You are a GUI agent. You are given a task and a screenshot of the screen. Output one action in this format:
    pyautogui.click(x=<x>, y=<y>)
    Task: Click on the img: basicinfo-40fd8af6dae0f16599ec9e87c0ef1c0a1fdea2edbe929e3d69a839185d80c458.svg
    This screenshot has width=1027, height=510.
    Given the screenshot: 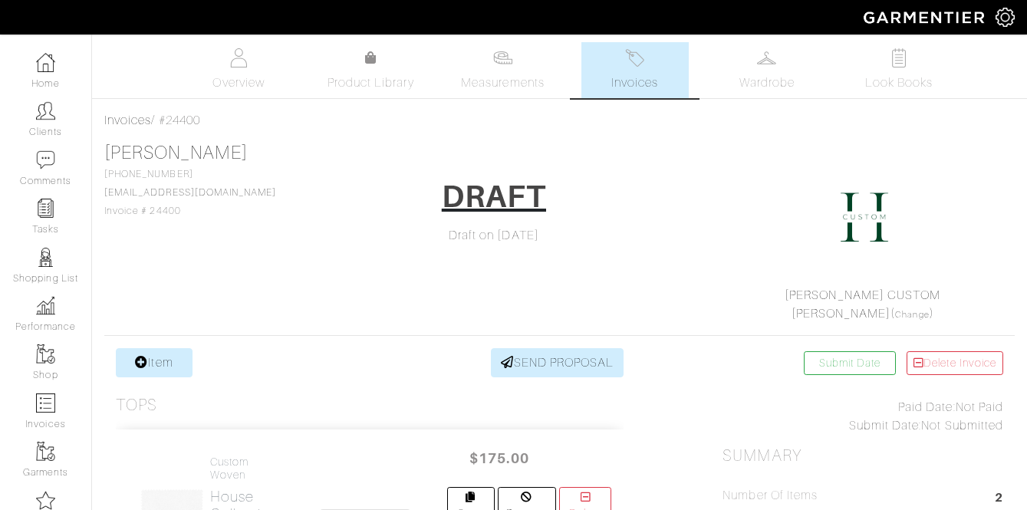 What is the action you would take?
    pyautogui.click(x=238, y=58)
    